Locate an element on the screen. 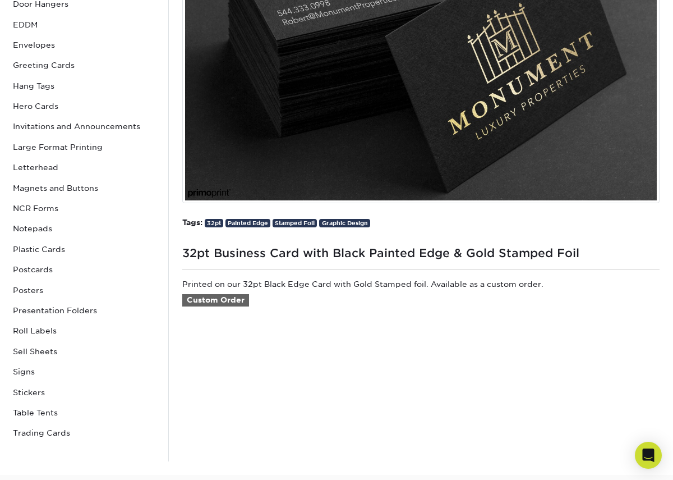 This screenshot has height=480, width=673. p: Printed on our 32pt Black Edge Card with Gold Stamped foil. Available as a custom order. is located at coordinates (421, 299).